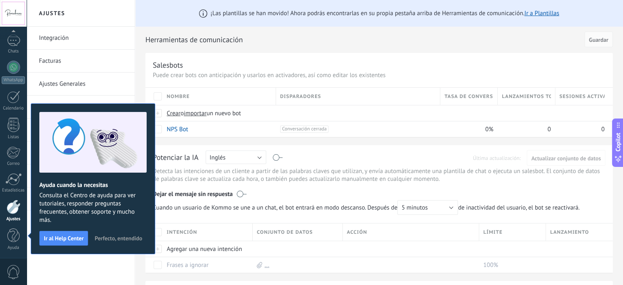 This screenshot has height=285, width=623. I want to click on div: Correo, so click(14, 163).